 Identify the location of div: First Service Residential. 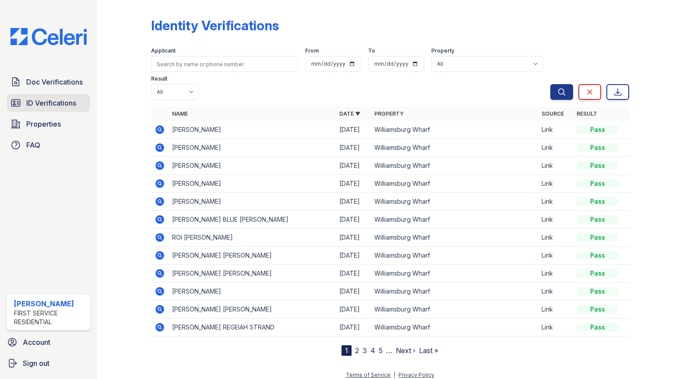
(50, 318).